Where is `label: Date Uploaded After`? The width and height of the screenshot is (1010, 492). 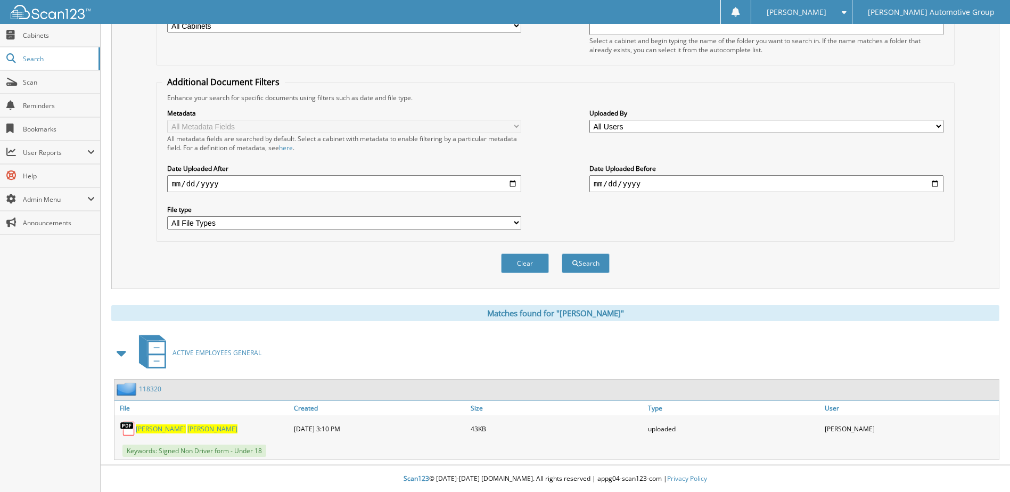
label: Date Uploaded After is located at coordinates (344, 168).